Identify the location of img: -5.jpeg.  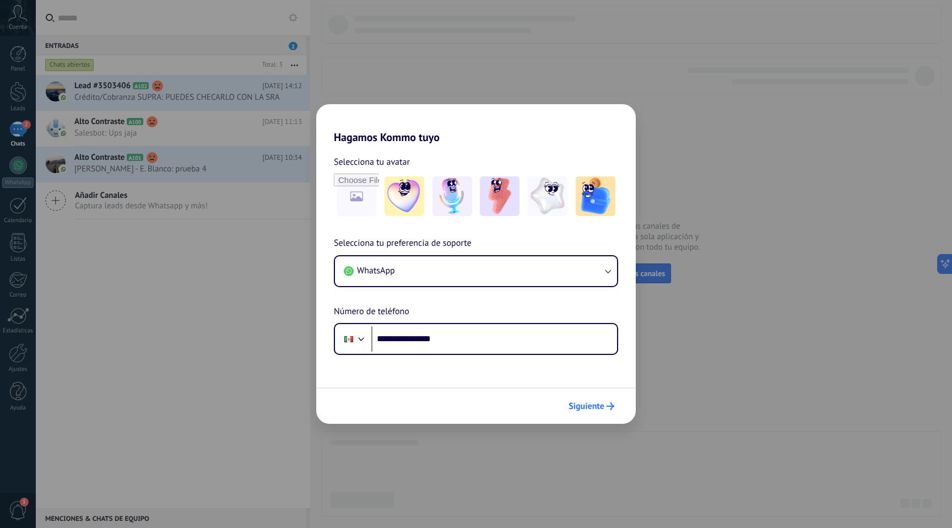
(595, 196).